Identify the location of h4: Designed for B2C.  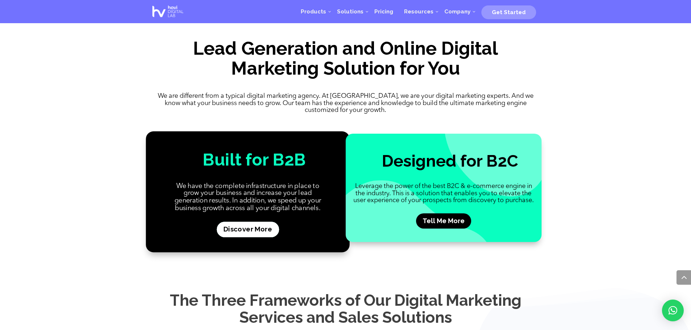
(450, 163).